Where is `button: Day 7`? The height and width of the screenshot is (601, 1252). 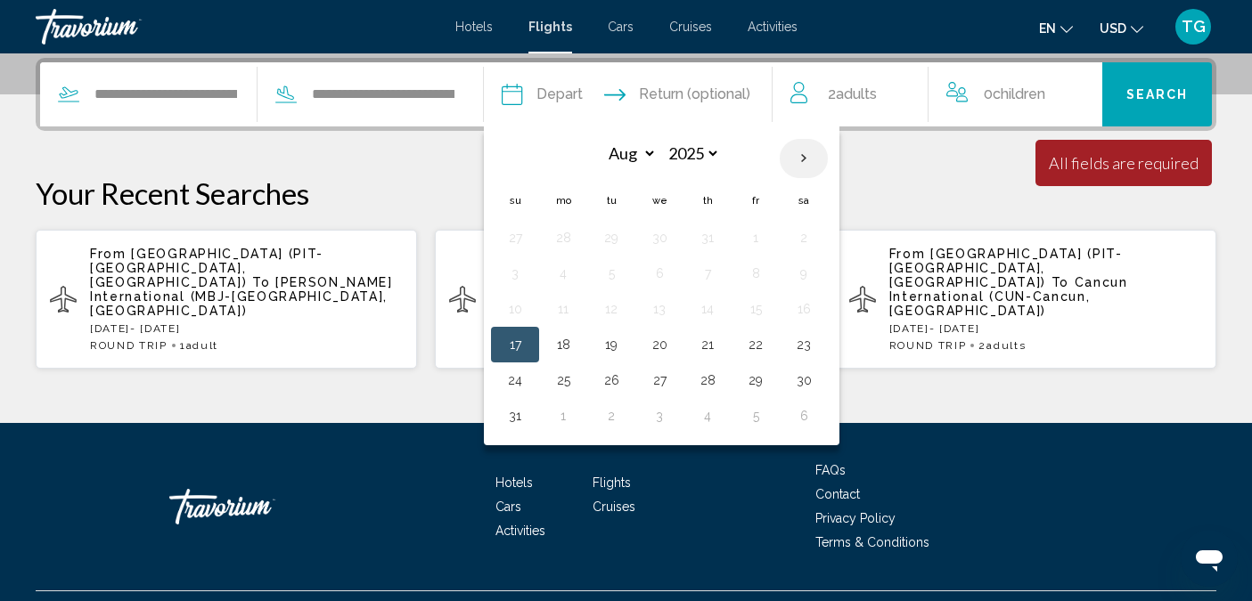
button: Day 7 is located at coordinates (707, 274).